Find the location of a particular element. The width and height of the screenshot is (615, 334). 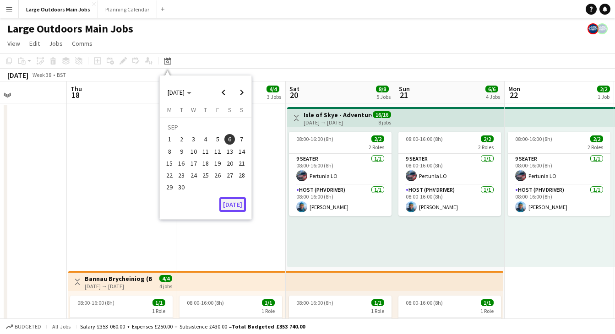

button: Next month is located at coordinates (242, 92).